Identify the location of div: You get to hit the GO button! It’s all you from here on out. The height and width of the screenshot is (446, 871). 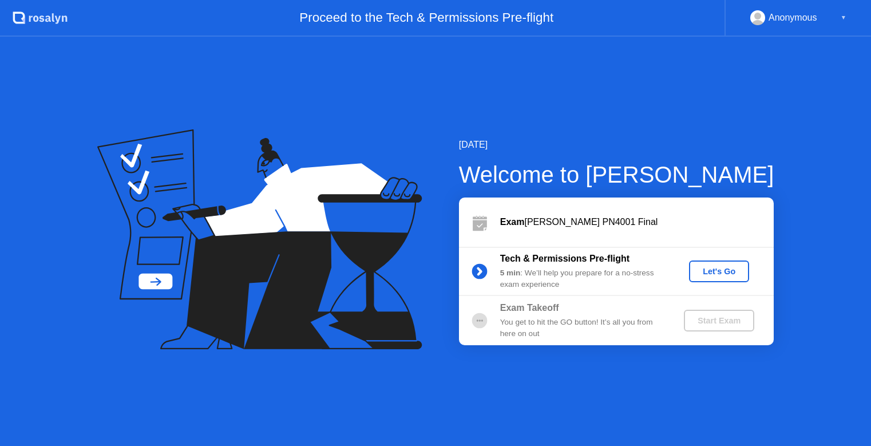
(582, 328).